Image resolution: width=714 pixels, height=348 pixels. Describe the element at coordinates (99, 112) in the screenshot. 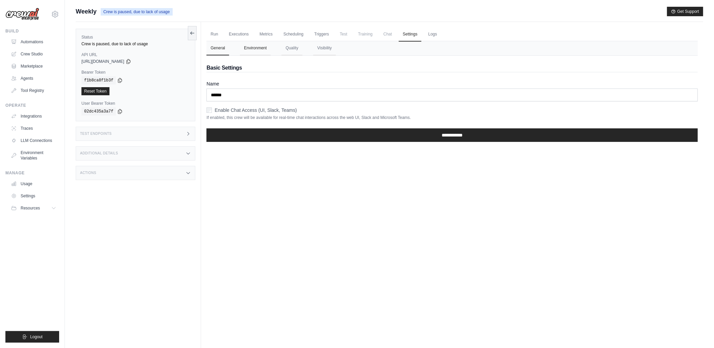

I see `code: 02dc435a3a7f` at that location.